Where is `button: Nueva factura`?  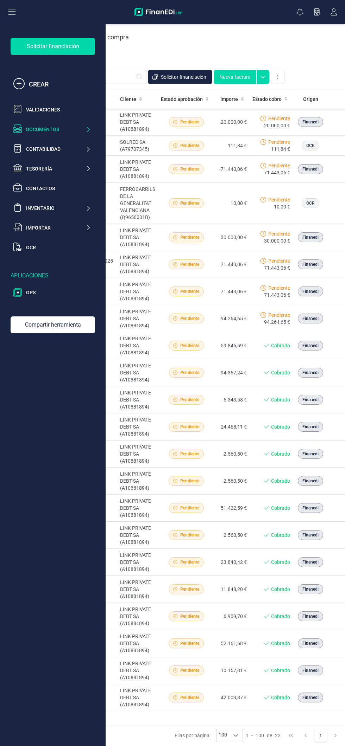
button: Nueva factura is located at coordinates (235, 77).